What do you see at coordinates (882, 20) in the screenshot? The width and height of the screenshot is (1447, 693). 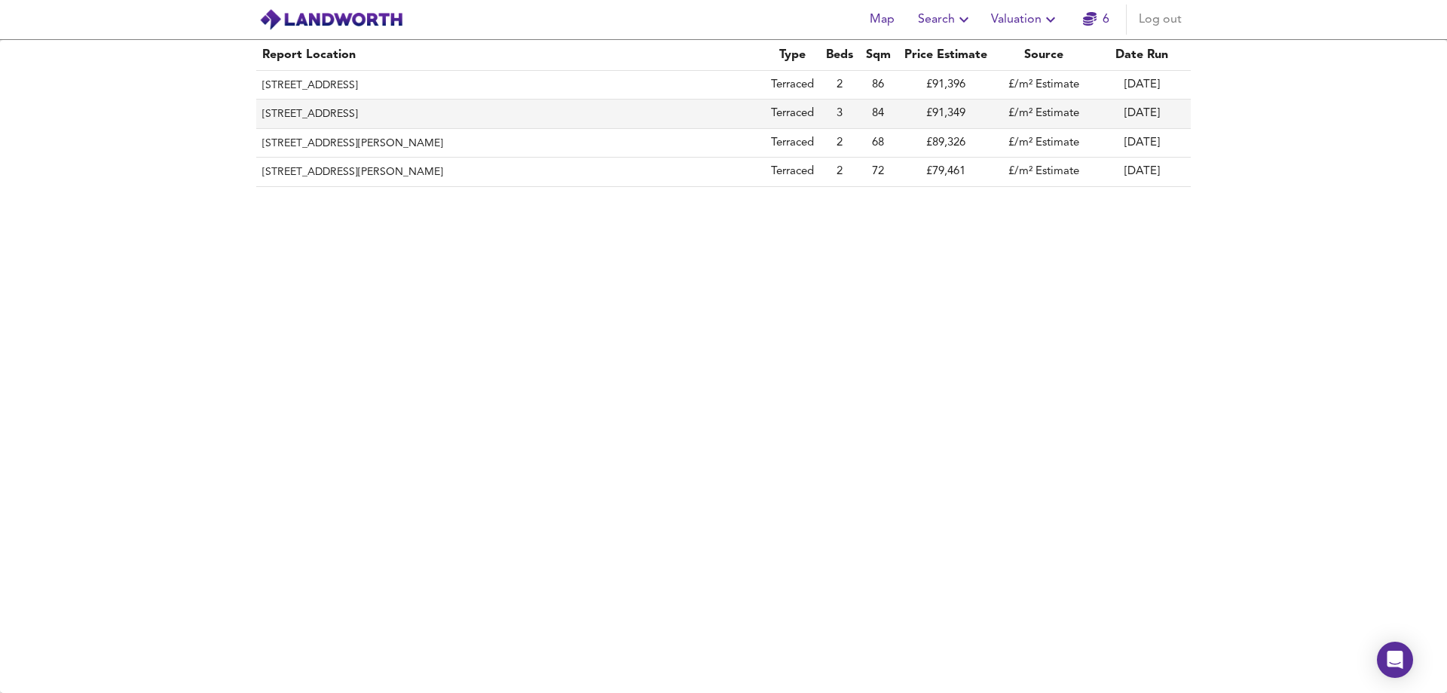 I see `button: Map` at bounding box center [882, 20].